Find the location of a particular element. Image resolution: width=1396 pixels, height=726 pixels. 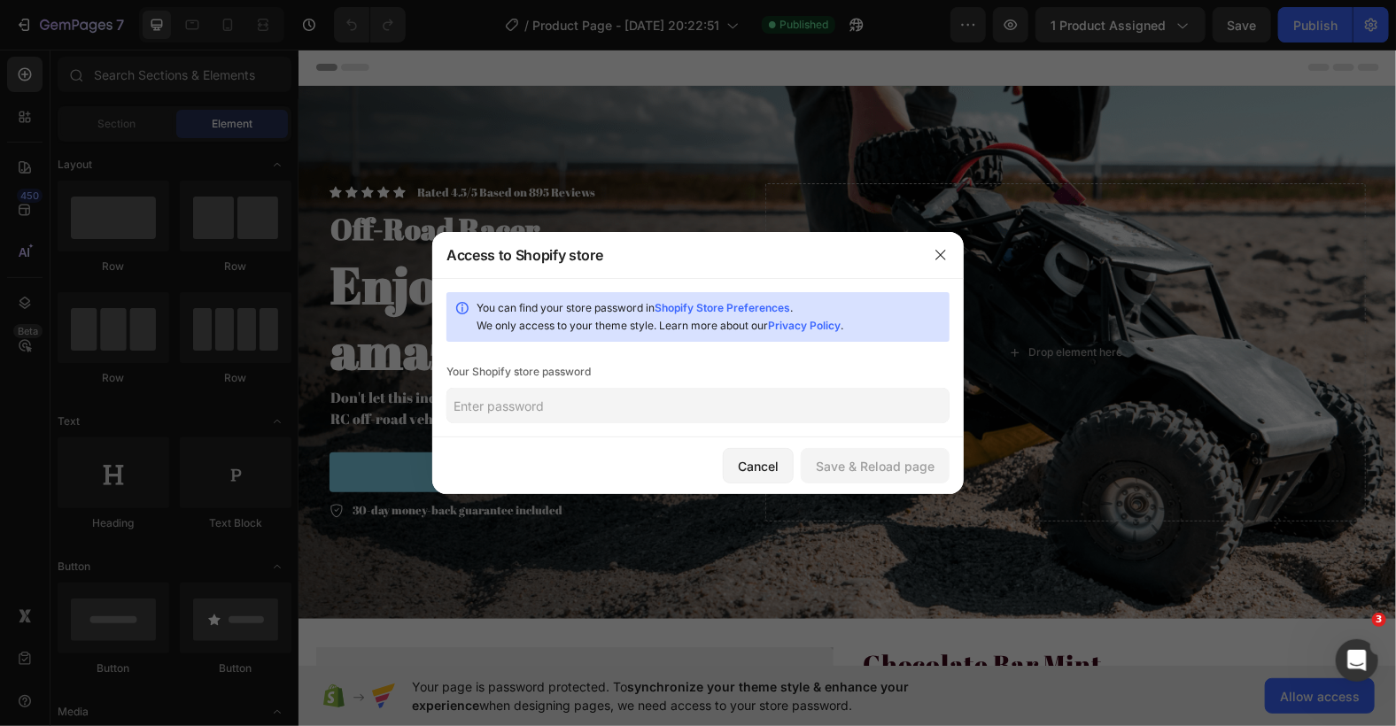

div: Drop element here is located at coordinates (778, 303).